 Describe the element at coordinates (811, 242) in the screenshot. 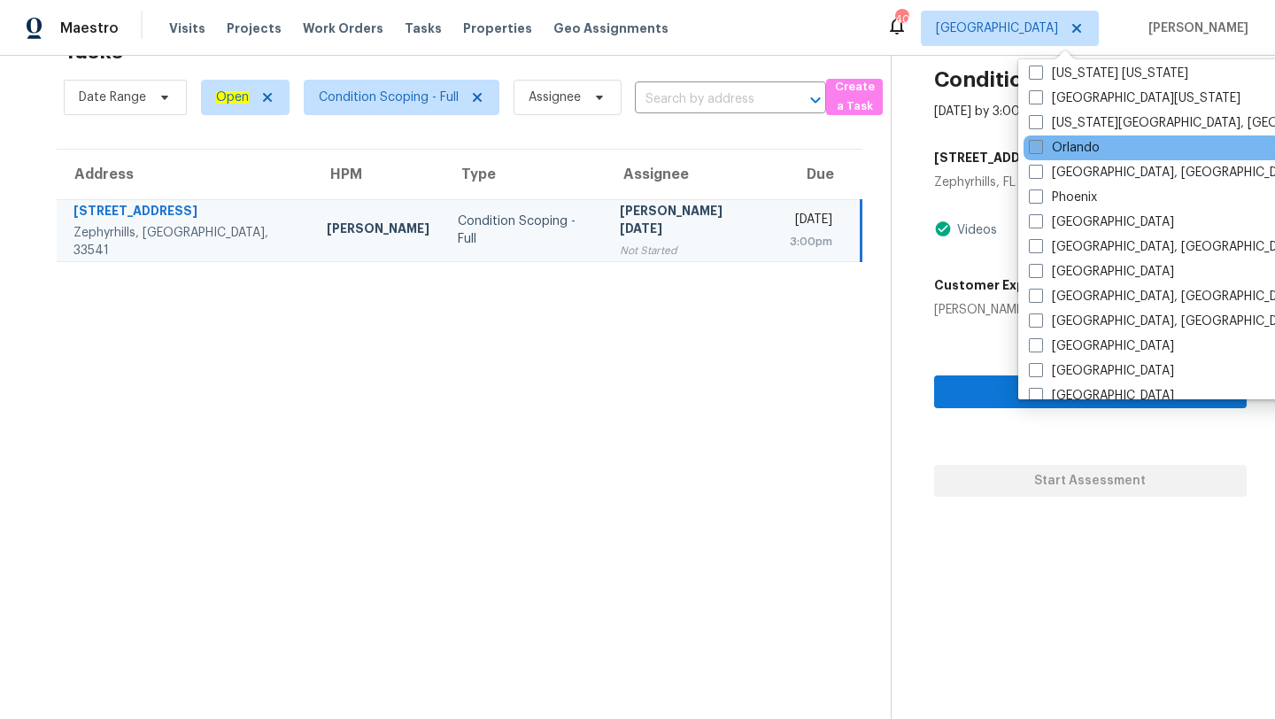

I see `div: 3:00pm` at that location.